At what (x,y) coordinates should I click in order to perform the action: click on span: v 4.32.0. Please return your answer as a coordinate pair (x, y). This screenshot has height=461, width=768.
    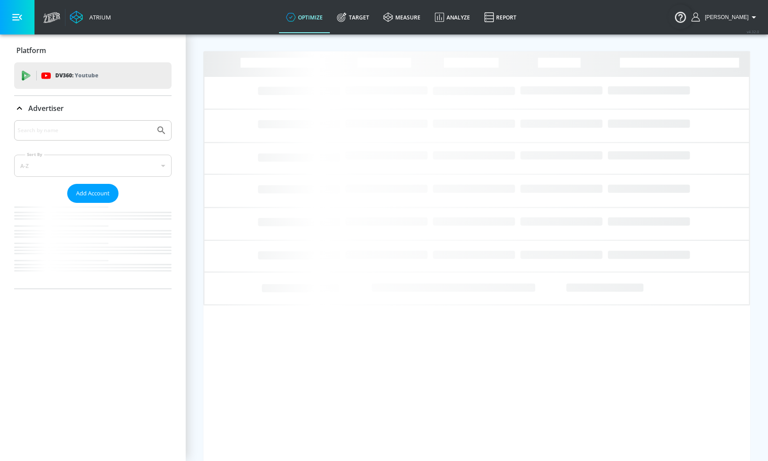
    Looking at the image, I should click on (753, 31).